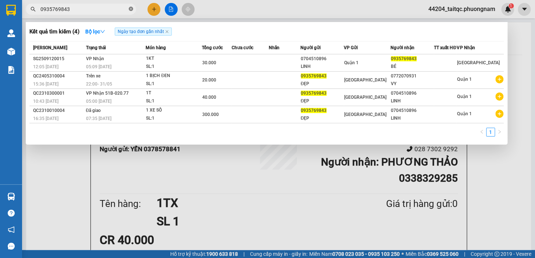 The image size is (535, 258). I want to click on li: Previous Page, so click(481, 132).